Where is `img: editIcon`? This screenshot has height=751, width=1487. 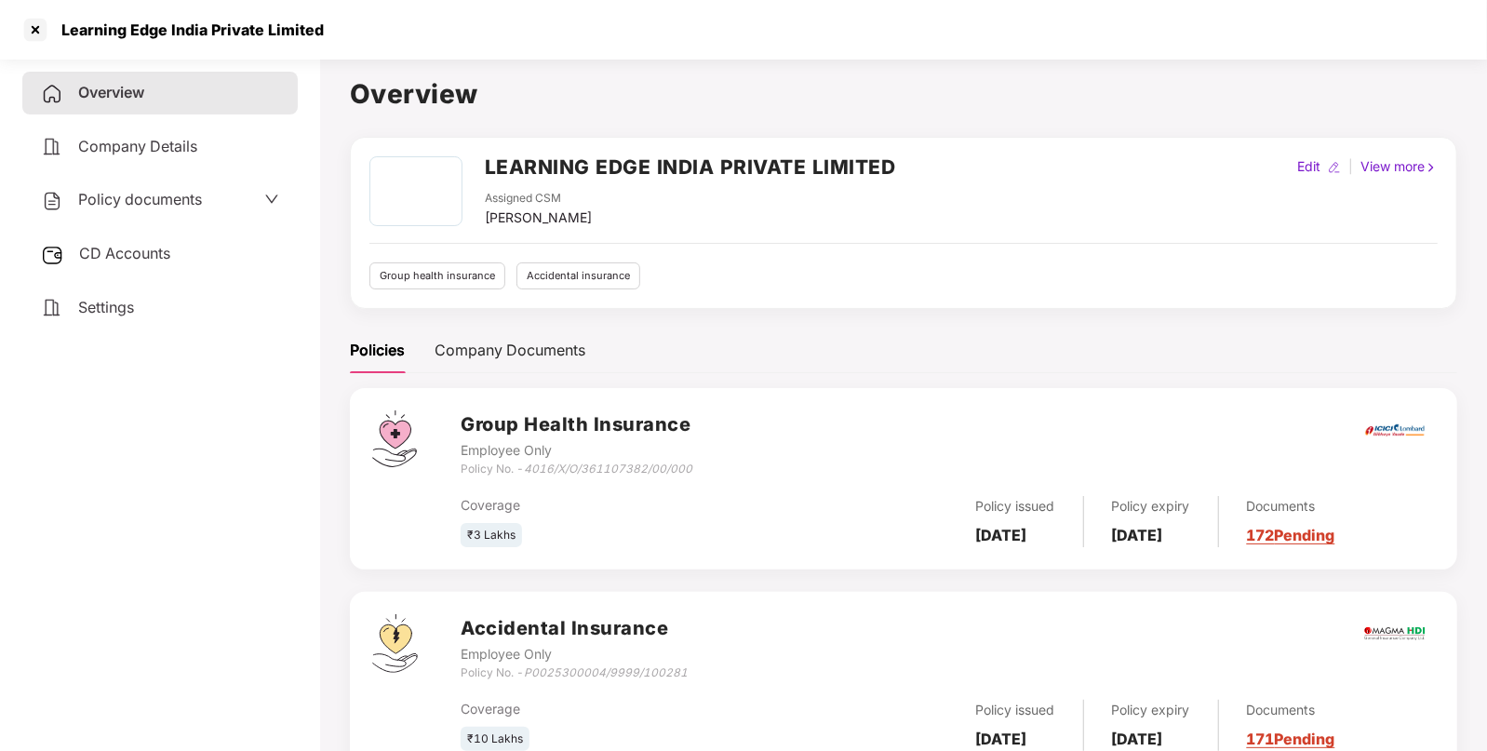 img: editIcon is located at coordinates (1334, 167).